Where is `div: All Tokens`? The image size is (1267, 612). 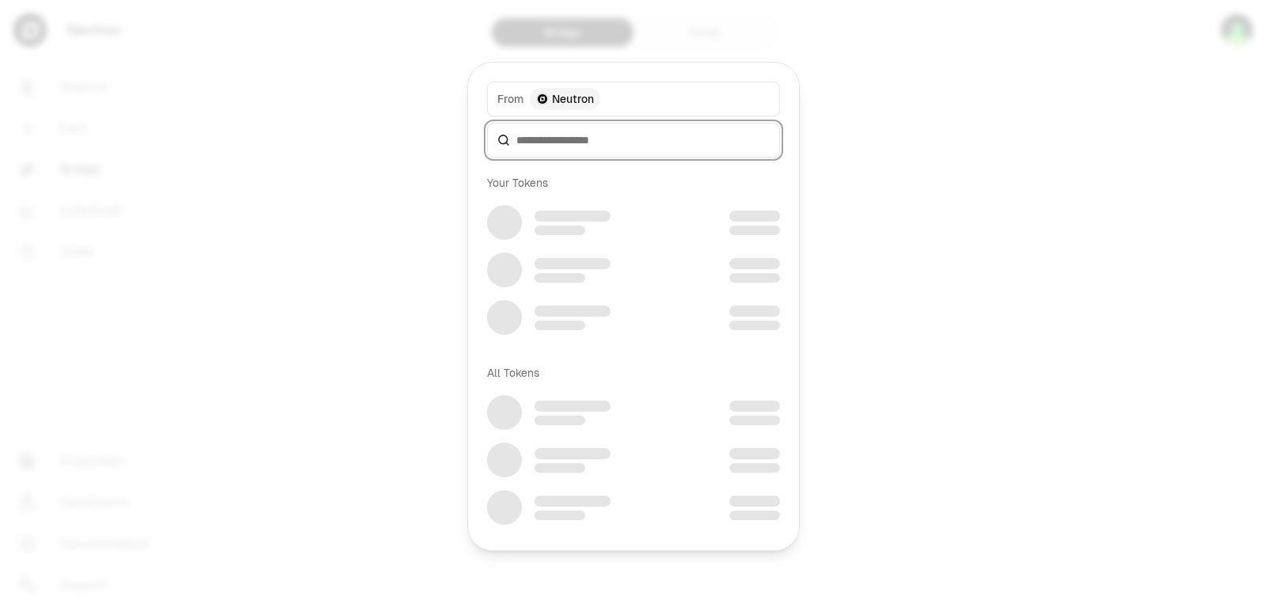
div: All Tokens is located at coordinates (633, 373).